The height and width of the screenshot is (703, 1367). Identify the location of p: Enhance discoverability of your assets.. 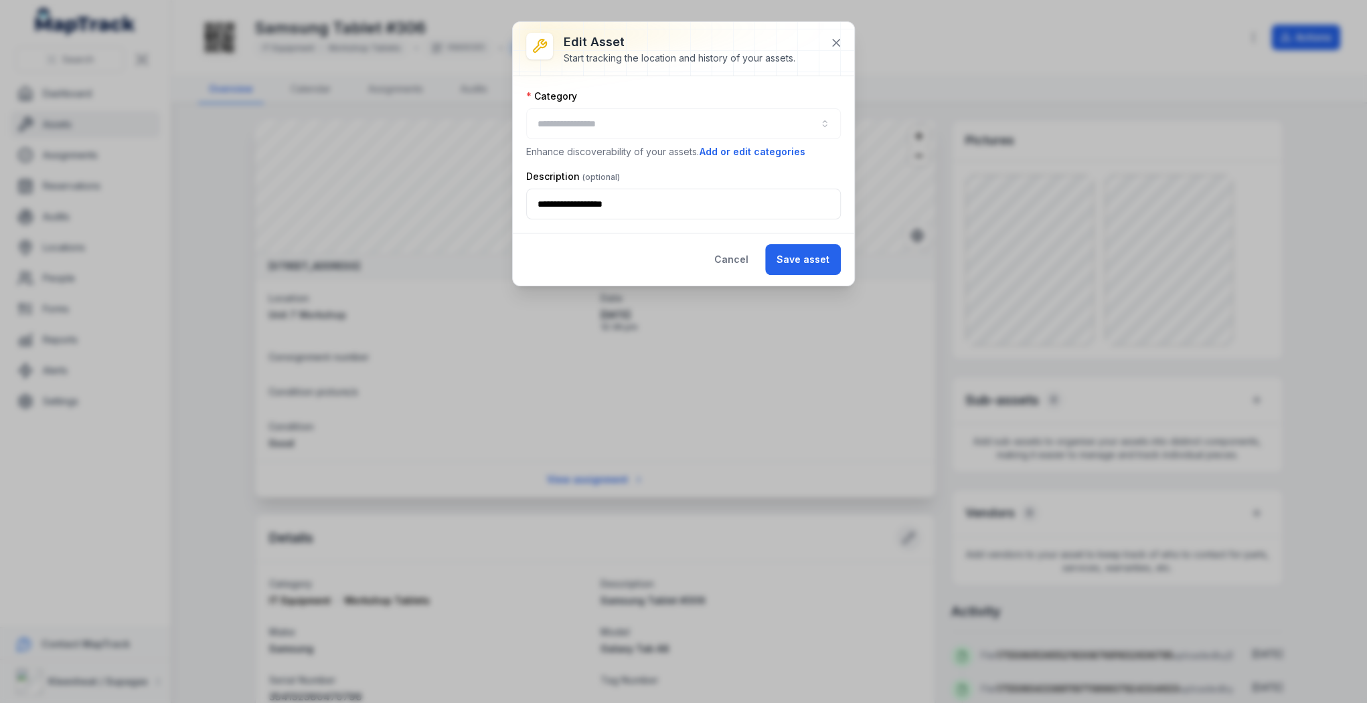
(683, 152).